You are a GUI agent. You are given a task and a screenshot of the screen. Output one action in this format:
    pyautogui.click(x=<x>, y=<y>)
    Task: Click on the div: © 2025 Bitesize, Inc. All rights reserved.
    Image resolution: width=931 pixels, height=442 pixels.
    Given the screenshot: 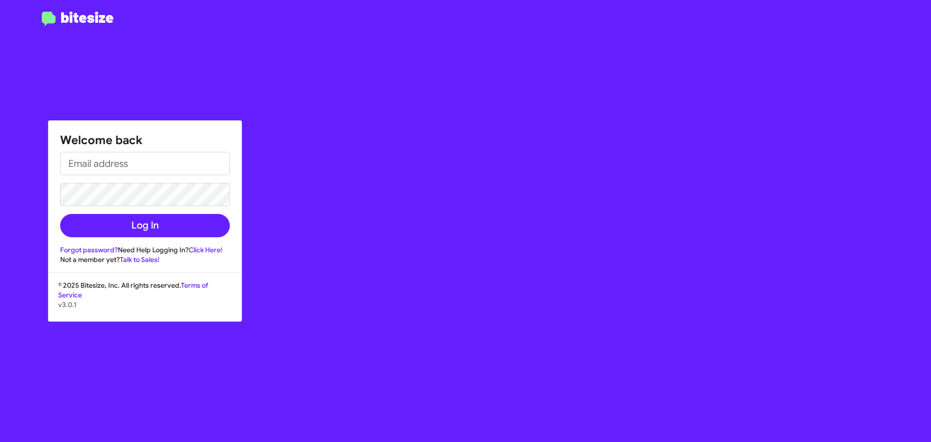 What is the action you would take?
    pyautogui.click(x=145, y=301)
    